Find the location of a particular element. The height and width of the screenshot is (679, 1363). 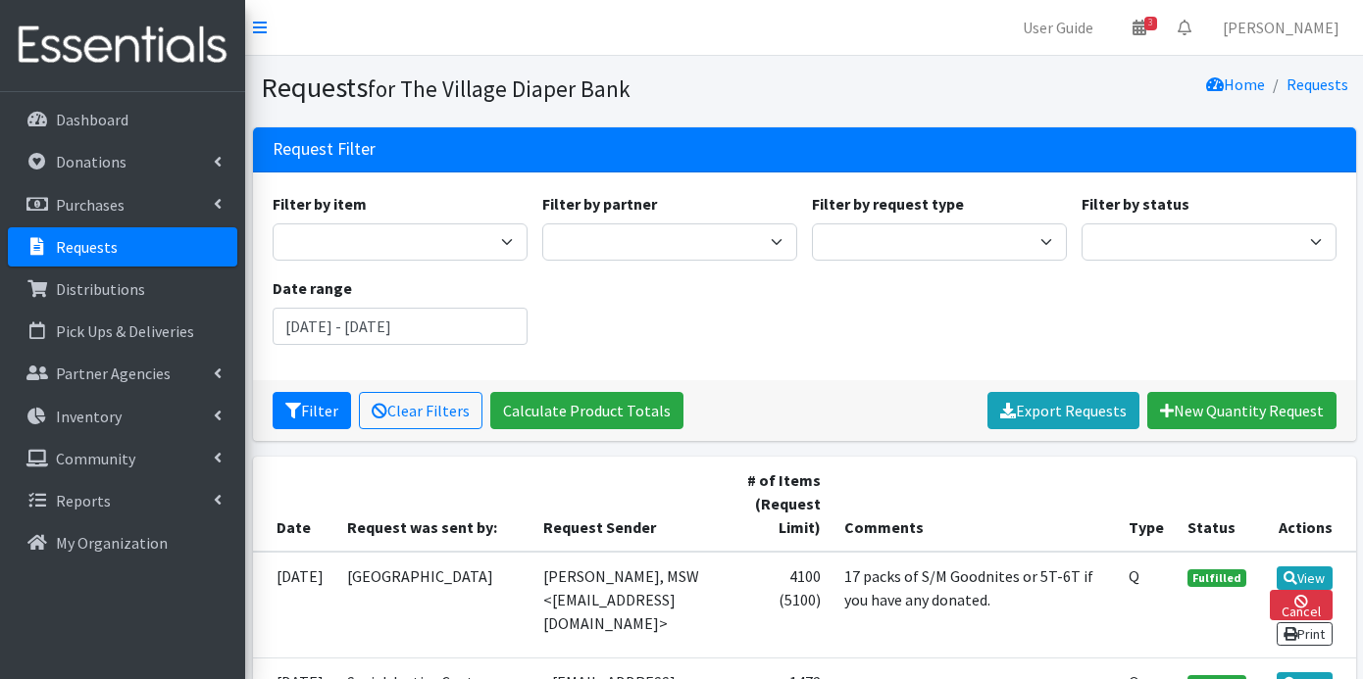

a: User Guide is located at coordinates (1058, 27).